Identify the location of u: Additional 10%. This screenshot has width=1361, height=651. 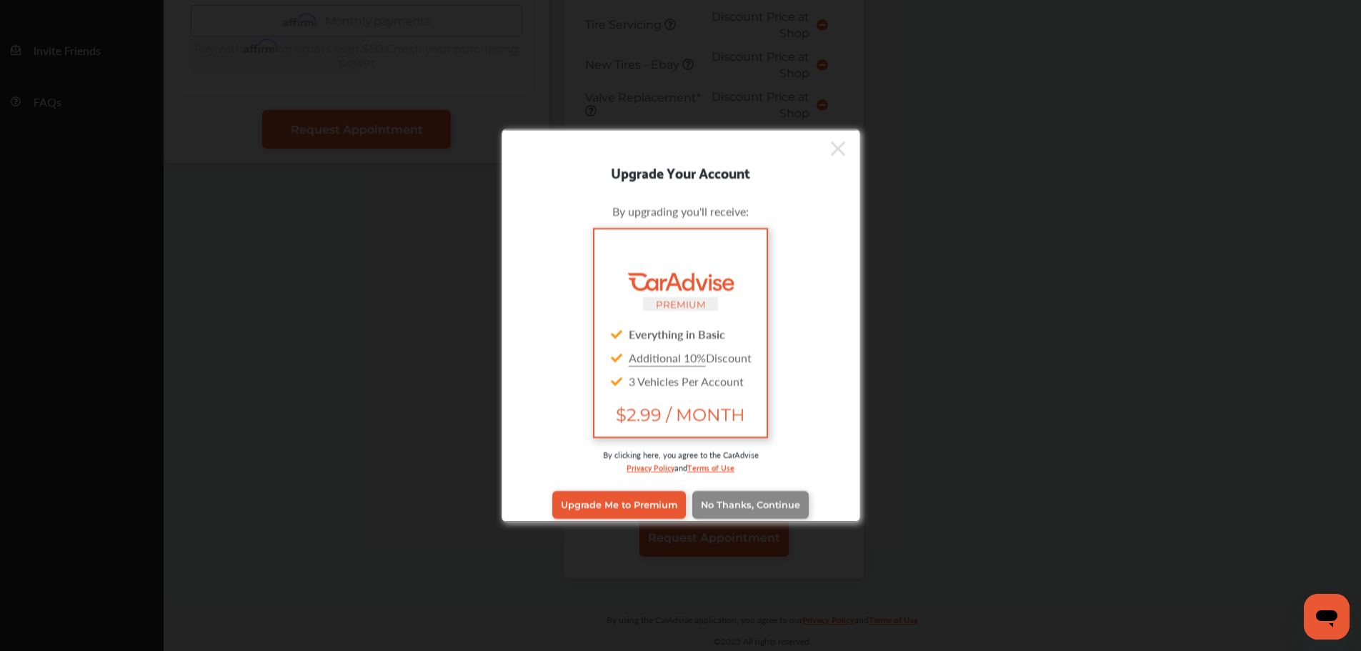
(667, 356).